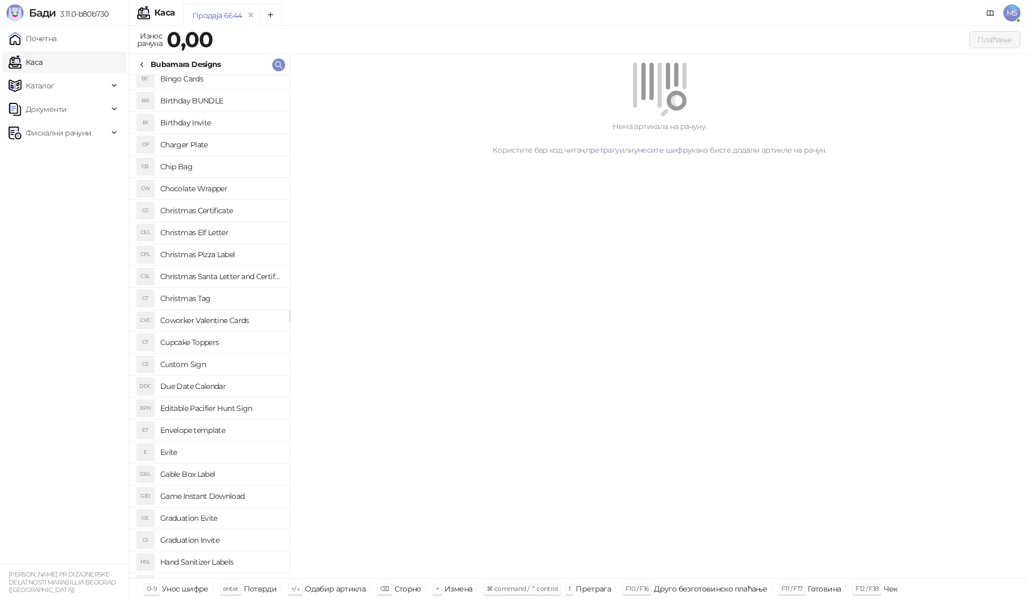  I want to click on h4: Custom Sign, so click(220, 365).